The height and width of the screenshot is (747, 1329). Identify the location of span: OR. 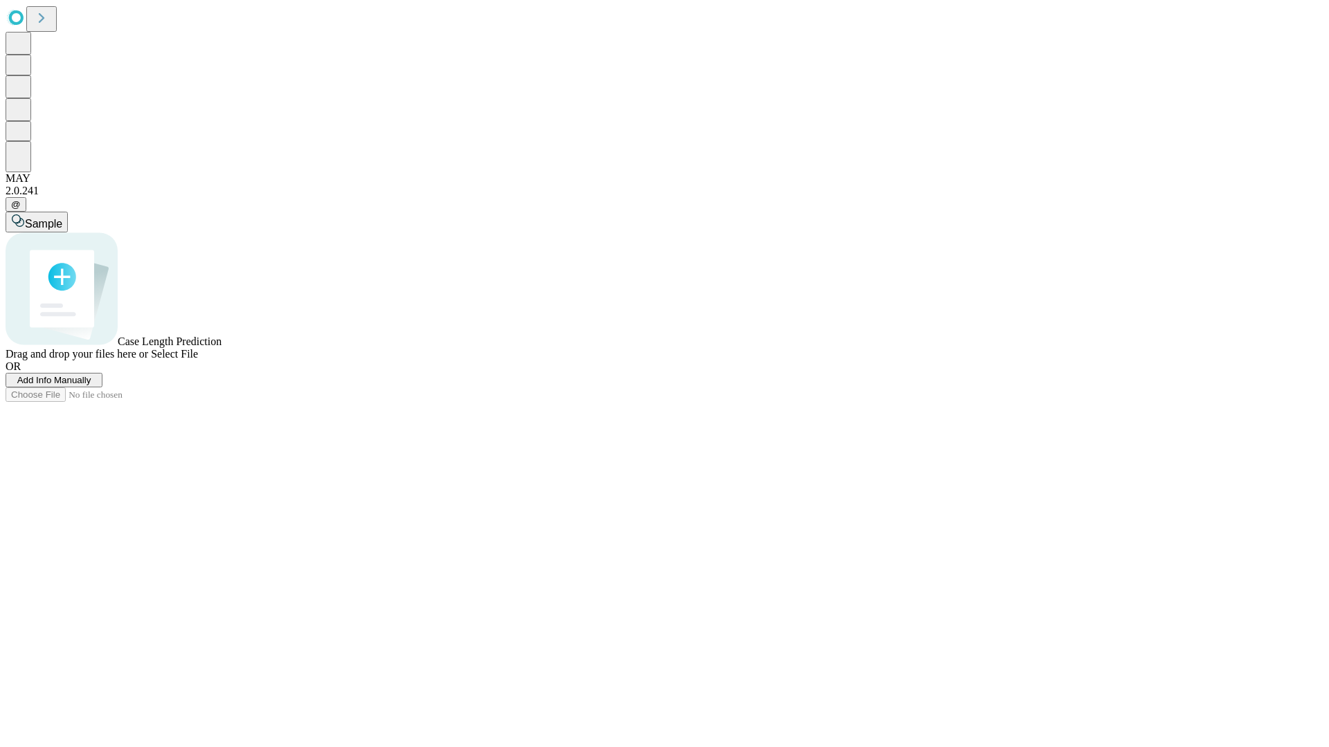
(13, 366).